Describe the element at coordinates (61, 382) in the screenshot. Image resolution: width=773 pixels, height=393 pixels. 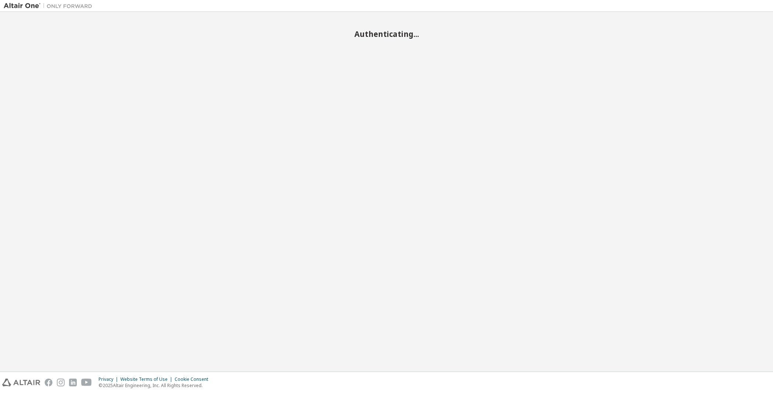
I see `img: instagram.svg` at that location.